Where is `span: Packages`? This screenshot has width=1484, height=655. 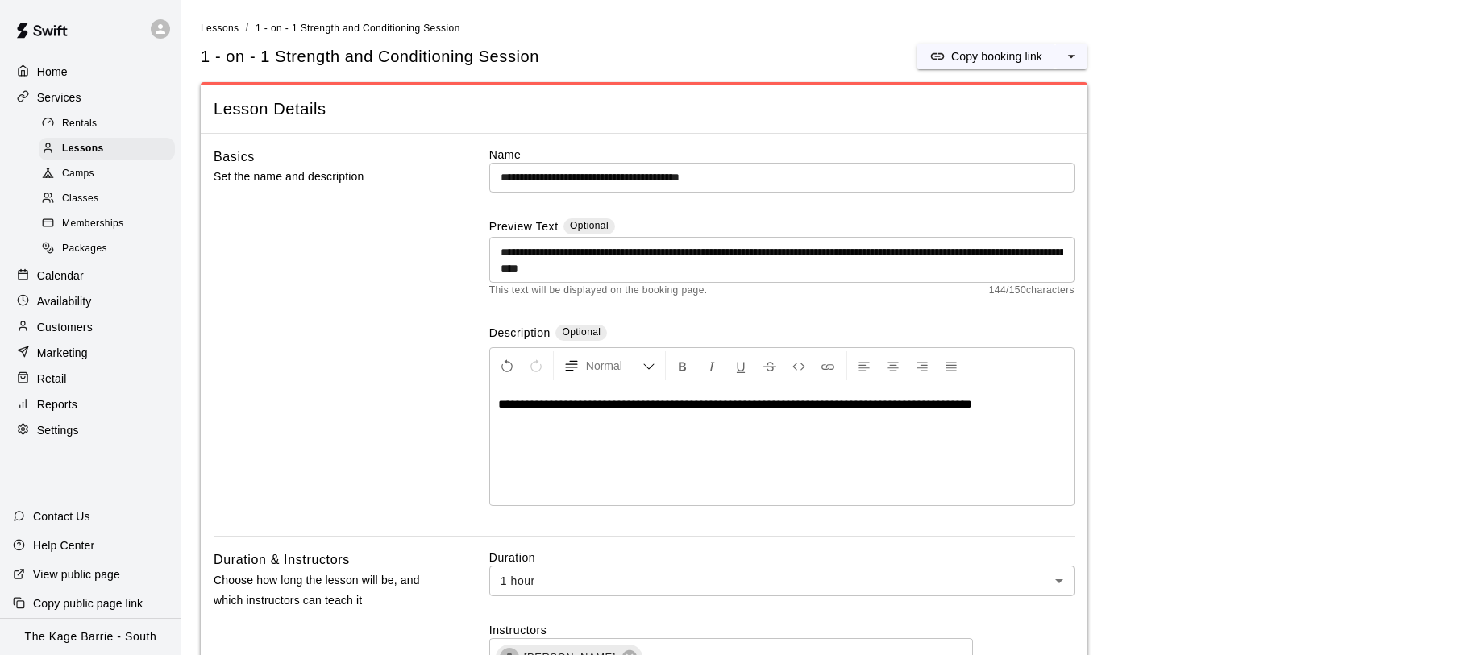
span: Packages is located at coordinates (85, 249).